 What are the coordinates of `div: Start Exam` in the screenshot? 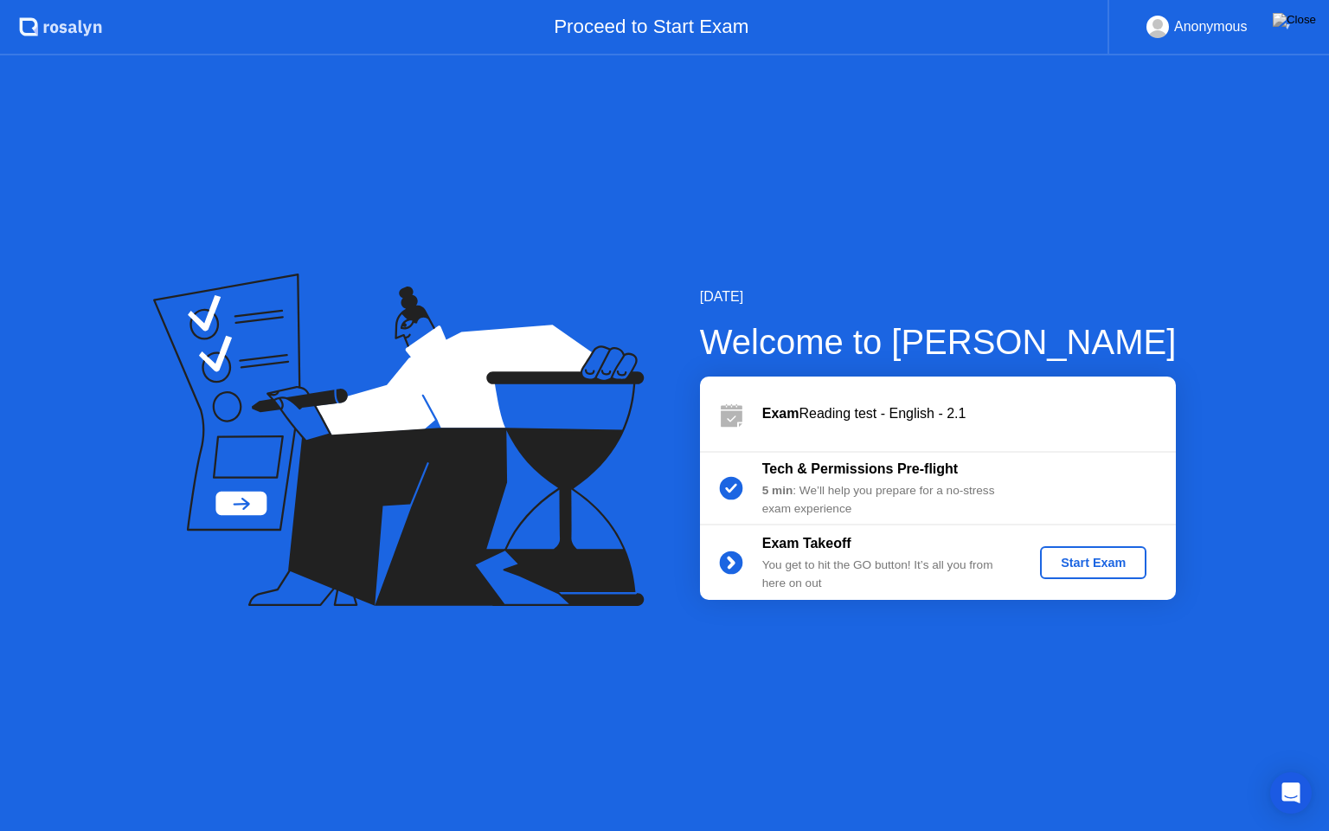 It's located at (1093, 563).